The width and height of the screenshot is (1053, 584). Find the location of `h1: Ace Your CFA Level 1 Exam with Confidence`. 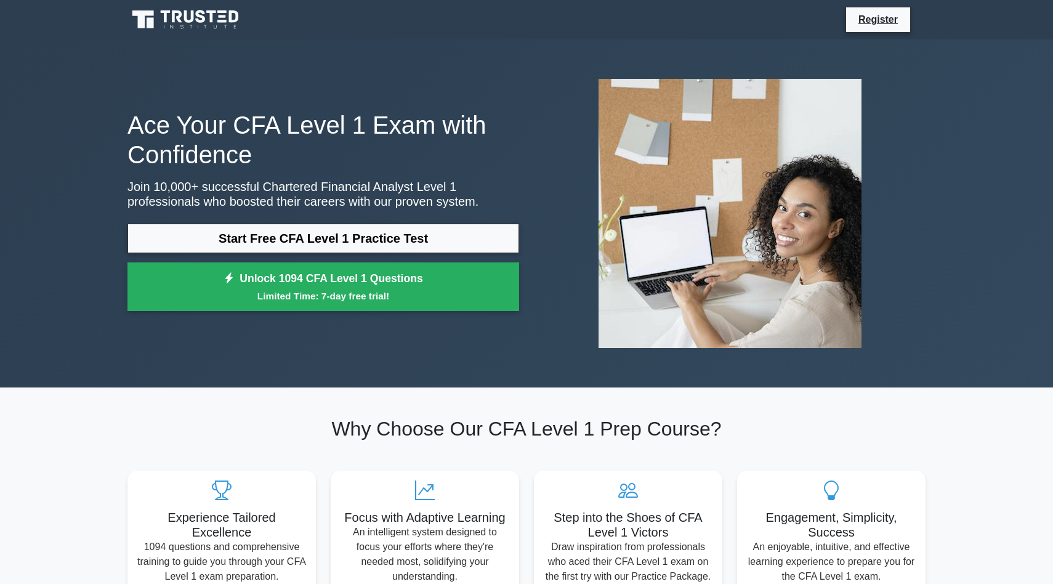

h1: Ace Your CFA Level 1 Exam with Confidence is located at coordinates (323, 140).